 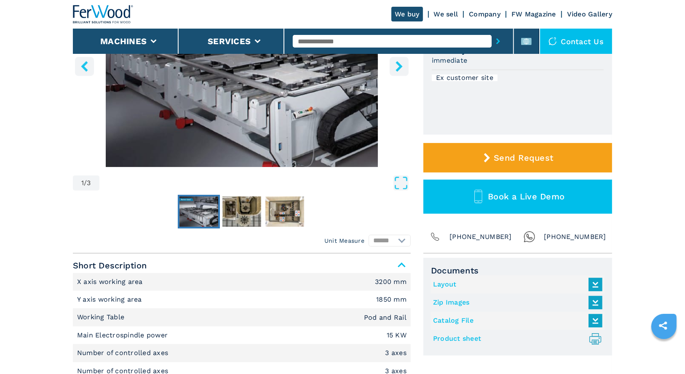 I want to click on p: X axis working area, so click(x=111, y=282).